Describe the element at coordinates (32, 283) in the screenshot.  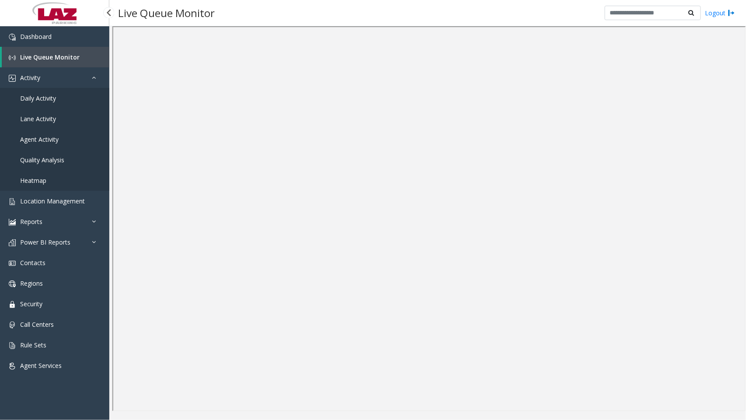
I see `span: Regions` at that location.